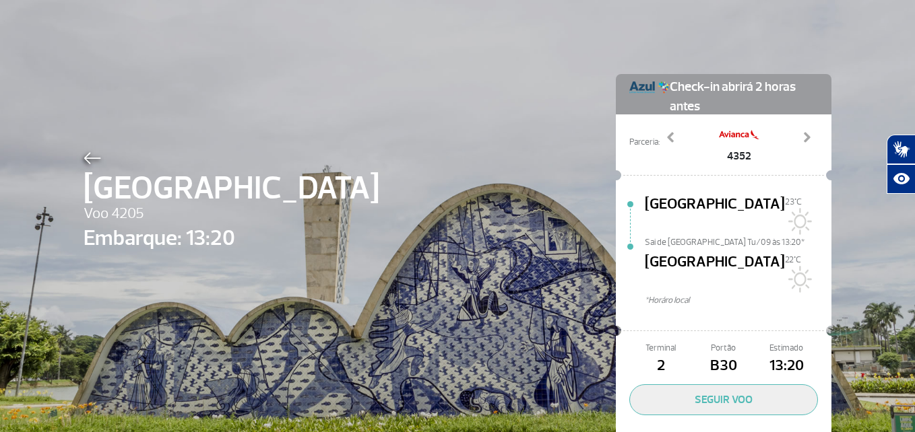  I want to click on span: 4352, so click(739, 156).